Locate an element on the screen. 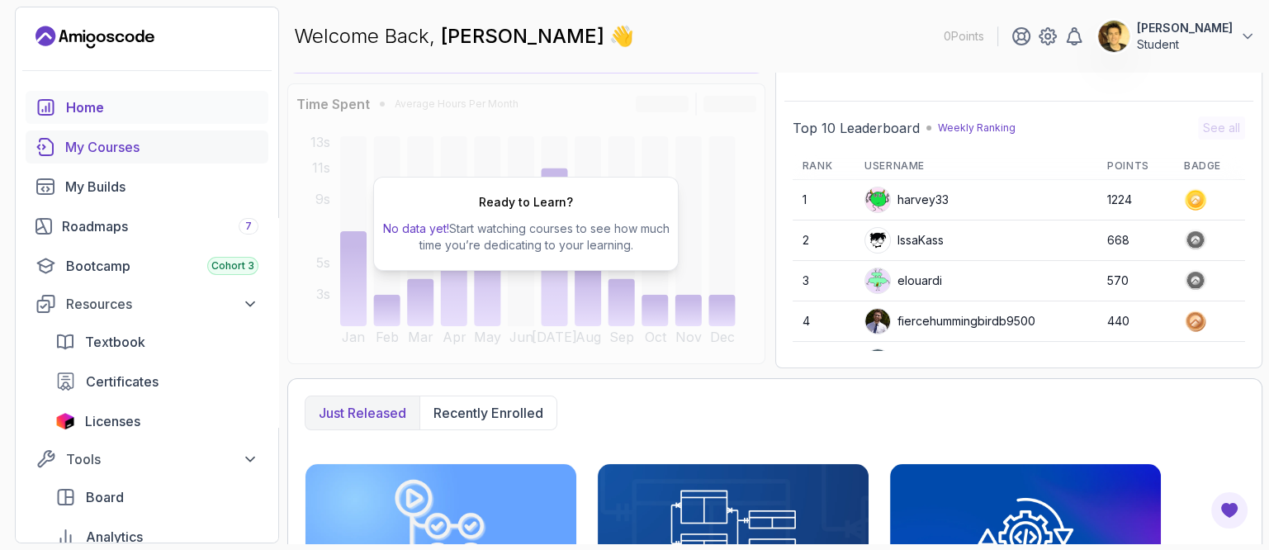 This screenshot has height=550, width=1269. a: Landing page is located at coordinates (95, 37).